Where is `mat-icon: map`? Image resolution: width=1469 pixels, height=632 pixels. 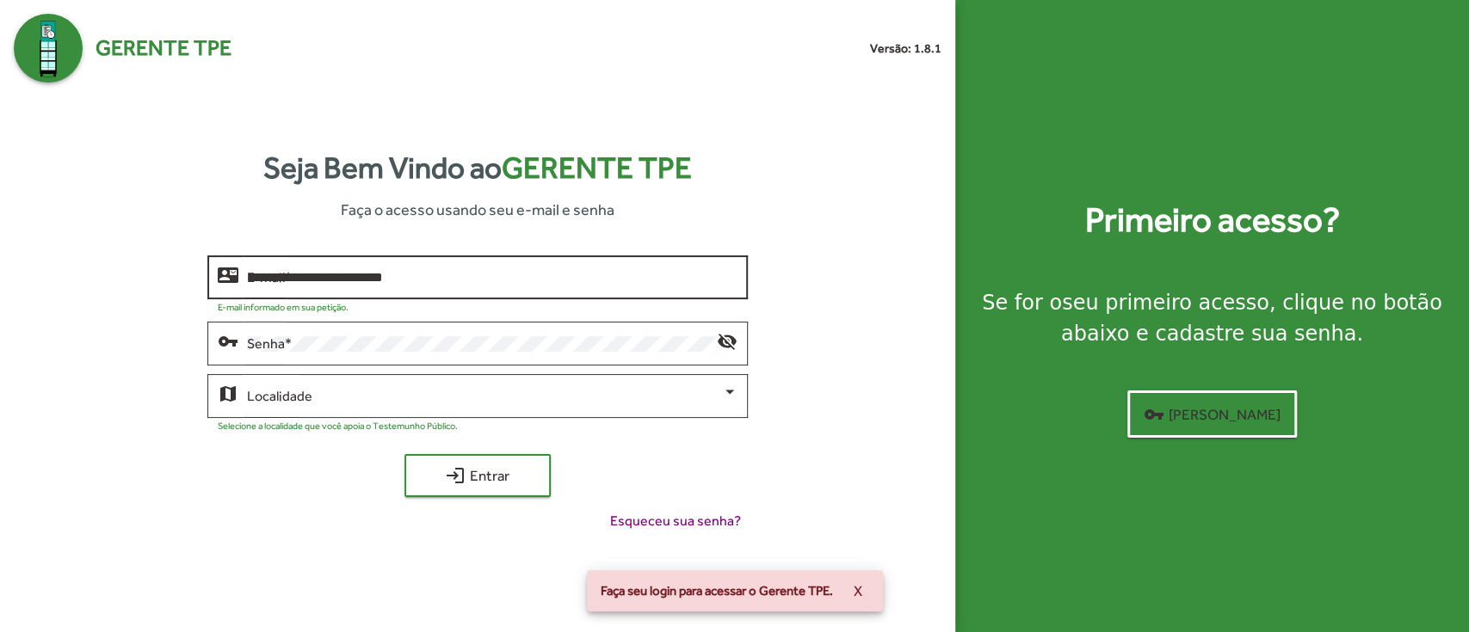 mat-icon: map is located at coordinates (228, 393).